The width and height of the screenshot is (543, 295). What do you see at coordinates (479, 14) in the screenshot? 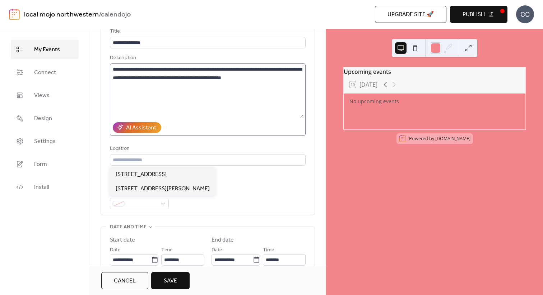
I see `button: Publish` at bounding box center [479, 14].